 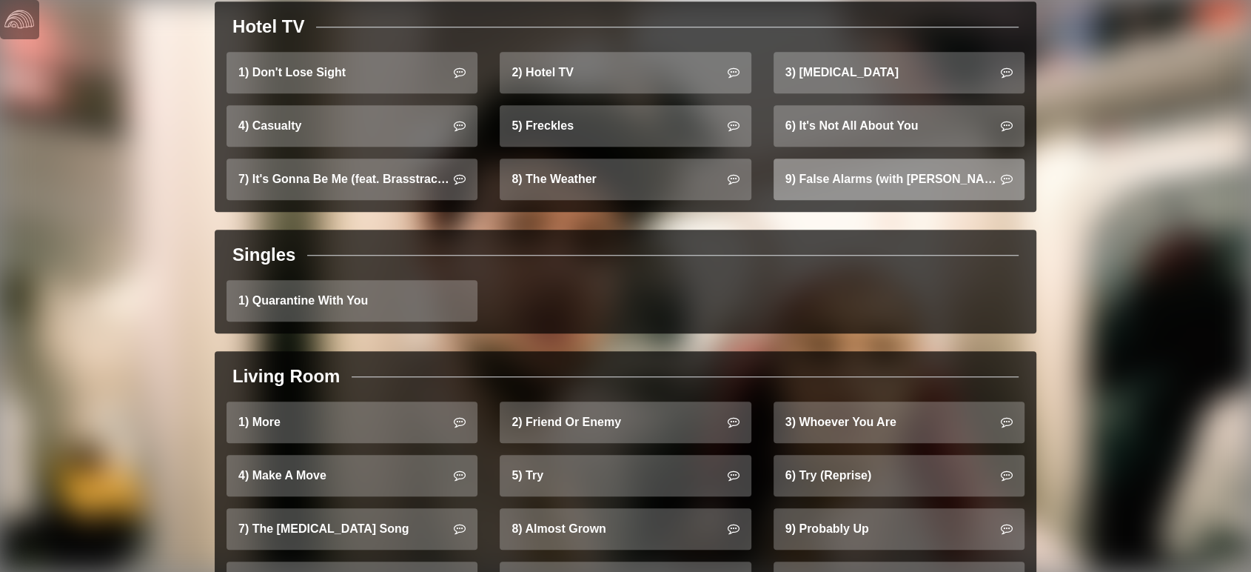 What do you see at coordinates (625, 475) in the screenshot?
I see `a: 5) Try` at bounding box center [625, 475].